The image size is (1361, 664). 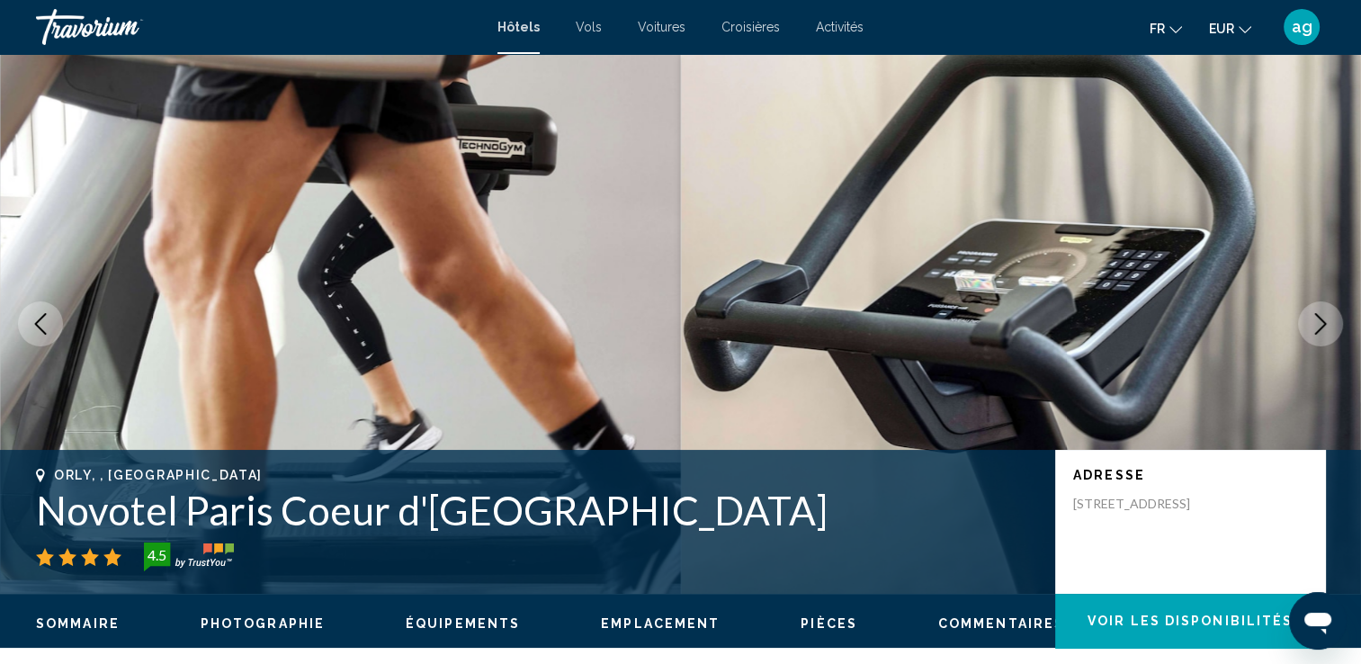 What do you see at coordinates (660, 624) in the screenshot?
I see `button: Emplacement` at bounding box center [660, 624].